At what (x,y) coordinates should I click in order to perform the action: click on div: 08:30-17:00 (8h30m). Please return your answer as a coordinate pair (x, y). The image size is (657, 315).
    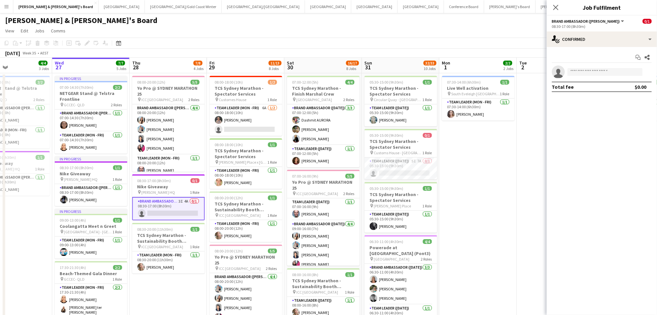
    Looking at the image, I should click on (602, 26).